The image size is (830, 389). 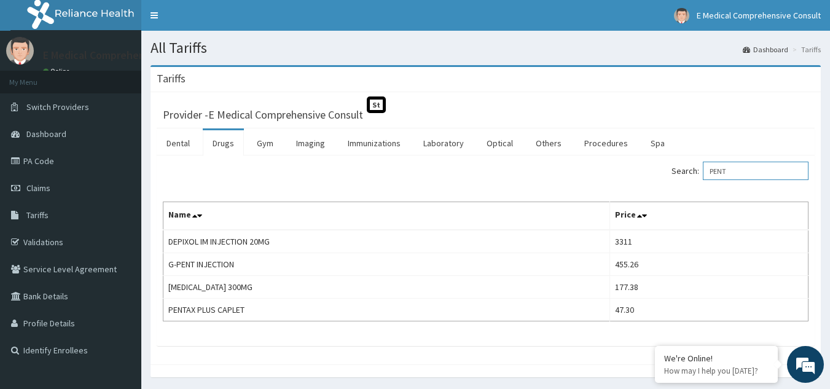 What do you see at coordinates (658, 143) in the screenshot?
I see `a: Spa` at bounding box center [658, 143].